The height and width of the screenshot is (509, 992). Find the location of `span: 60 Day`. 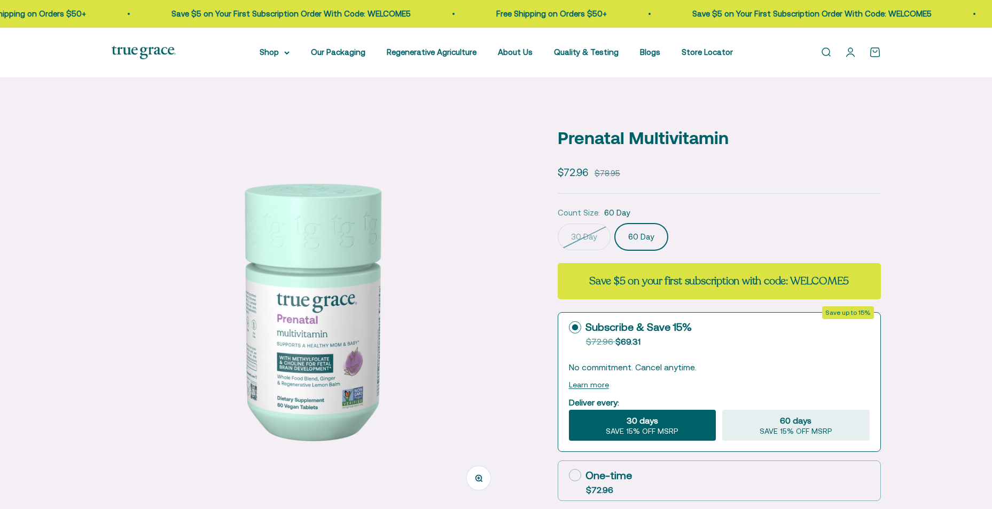

span: 60 Day is located at coordinates (617, 213).